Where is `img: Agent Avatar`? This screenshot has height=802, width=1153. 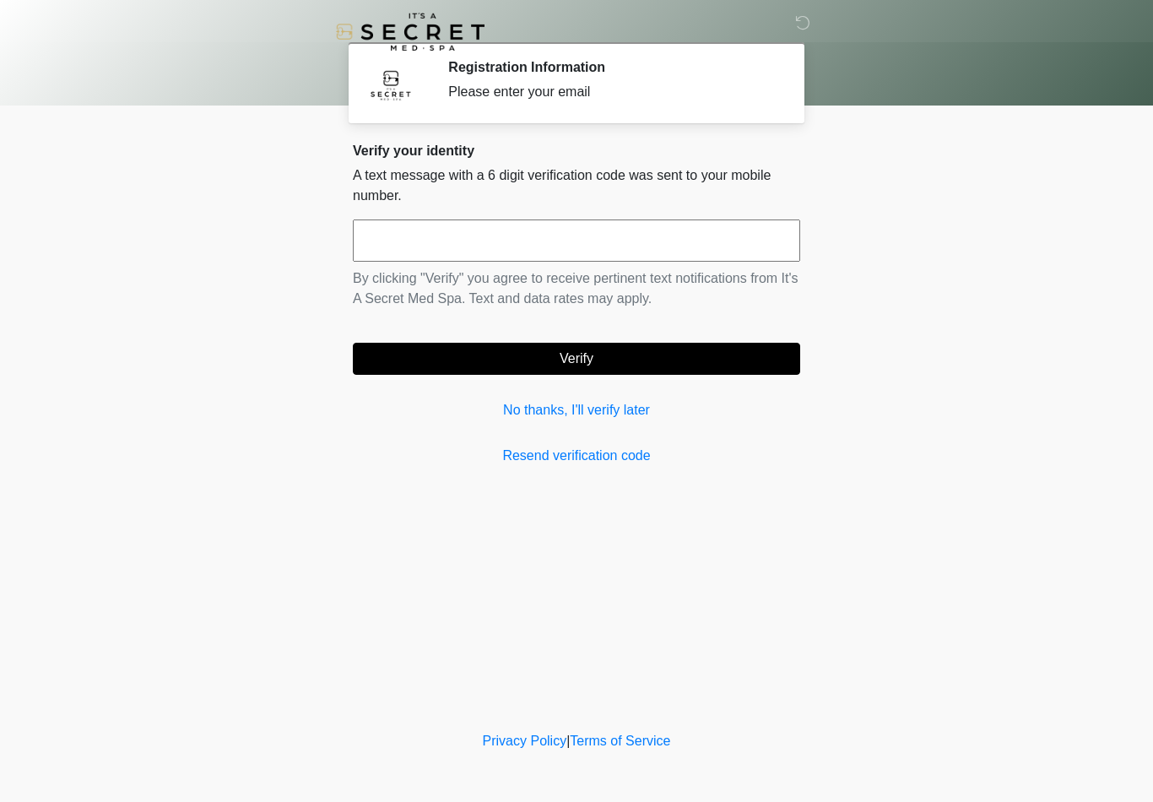 img: Agent Avatar is located at coordinates (391, 84).